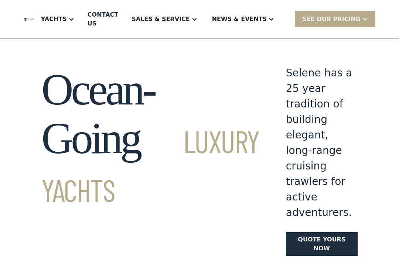 This screenshot has width=399, height=261. Describe the element at coordinates (28, 19) in the screenshot. I see `img: logo` at that location.